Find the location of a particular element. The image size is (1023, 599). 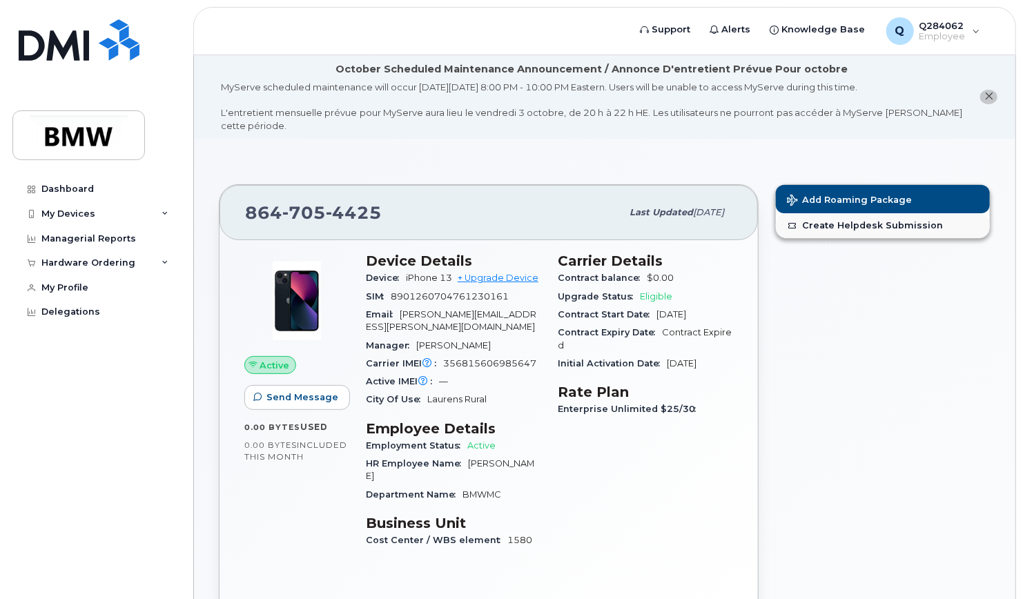

span: City Of Use is located at coordinates (396, 399).